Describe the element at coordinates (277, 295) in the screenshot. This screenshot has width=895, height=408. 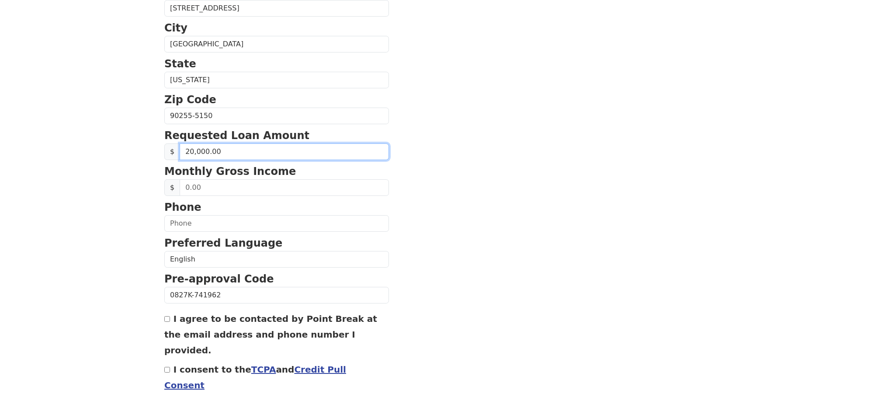
I see `input: Pre-approval Code` at that location.